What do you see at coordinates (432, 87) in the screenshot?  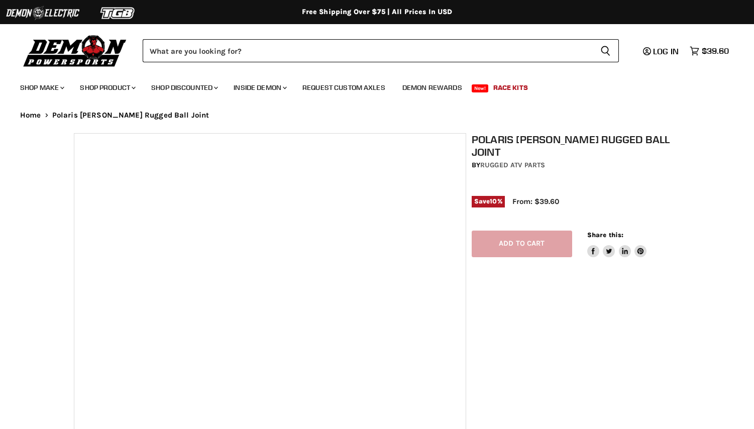 I see `a: Demon Rewards` at bounding box center [432, 87].